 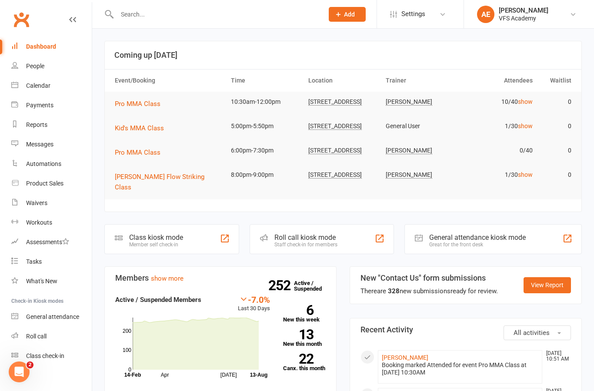 What do you see at coordinates (47, 242) in the screenshot?
I see `div: Assessments` at bounding box center [47, 242].